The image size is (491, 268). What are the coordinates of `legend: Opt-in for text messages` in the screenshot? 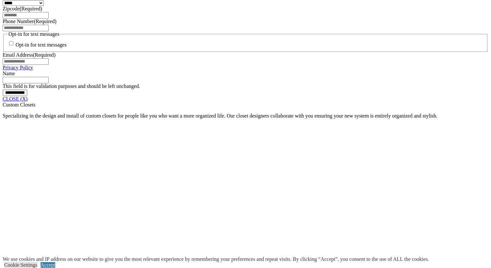 It's located at (34, 34).